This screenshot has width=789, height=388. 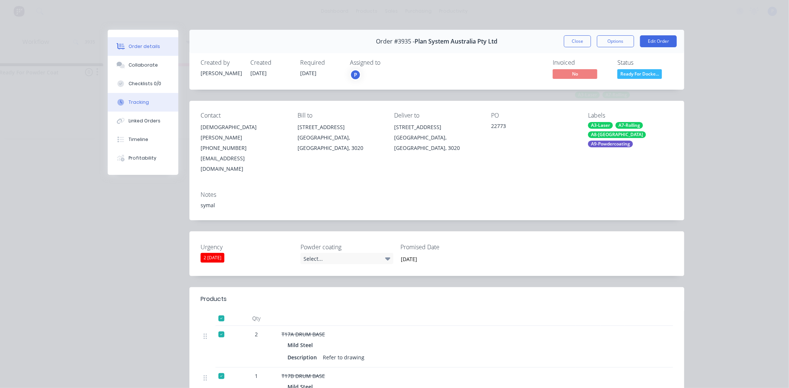 I want to click on div: Deliver to, so click(x=437, y=115).